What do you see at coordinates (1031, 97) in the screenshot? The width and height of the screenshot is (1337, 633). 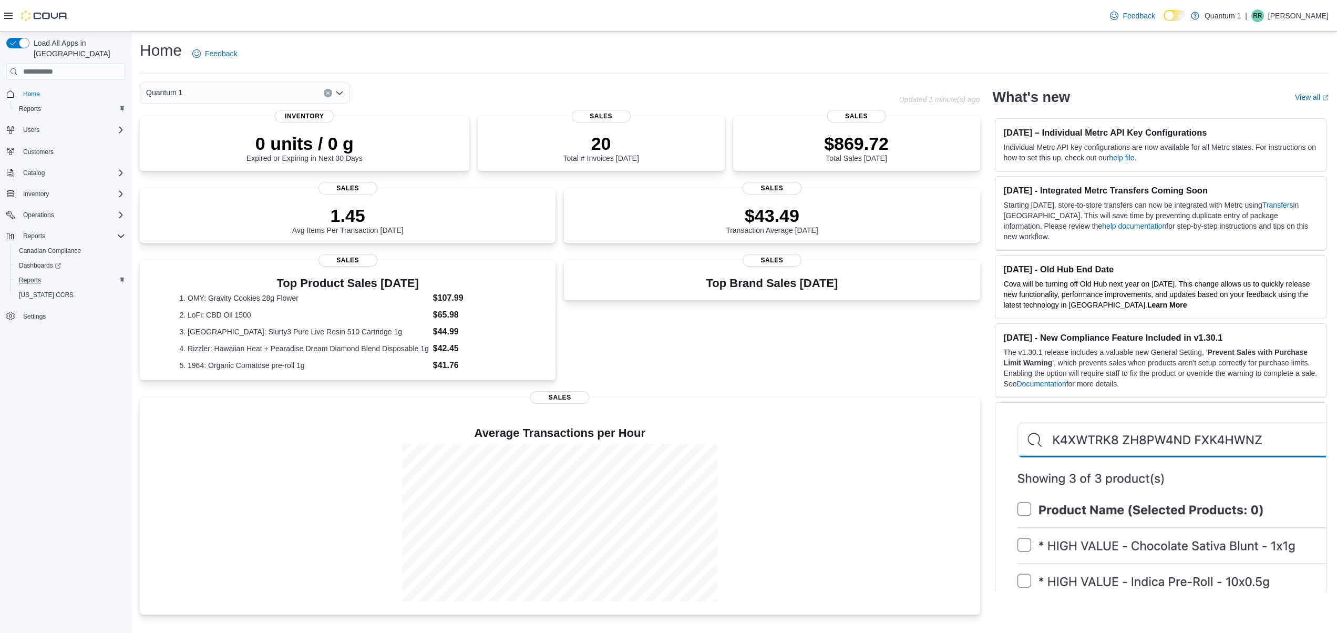 I see `h2: What's new` at bounding box center [1031, 97].